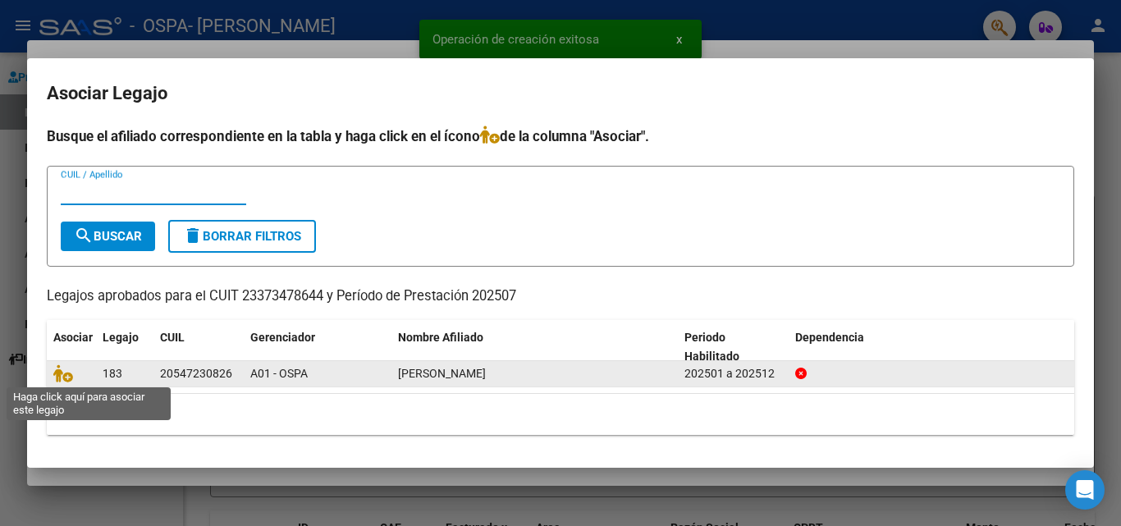 This screenshot has height=526, width=1121. Describe the element at coordinates (441, 337) in the screenshot. I see `span: Nombre Afiliado` at that location.